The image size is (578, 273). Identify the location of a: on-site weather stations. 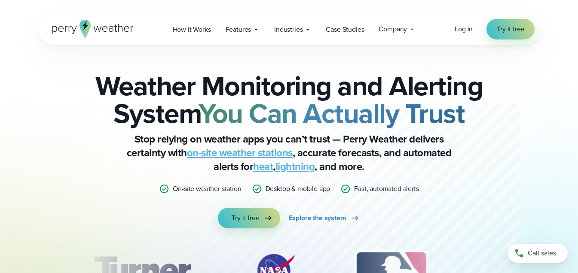
(240, 153).